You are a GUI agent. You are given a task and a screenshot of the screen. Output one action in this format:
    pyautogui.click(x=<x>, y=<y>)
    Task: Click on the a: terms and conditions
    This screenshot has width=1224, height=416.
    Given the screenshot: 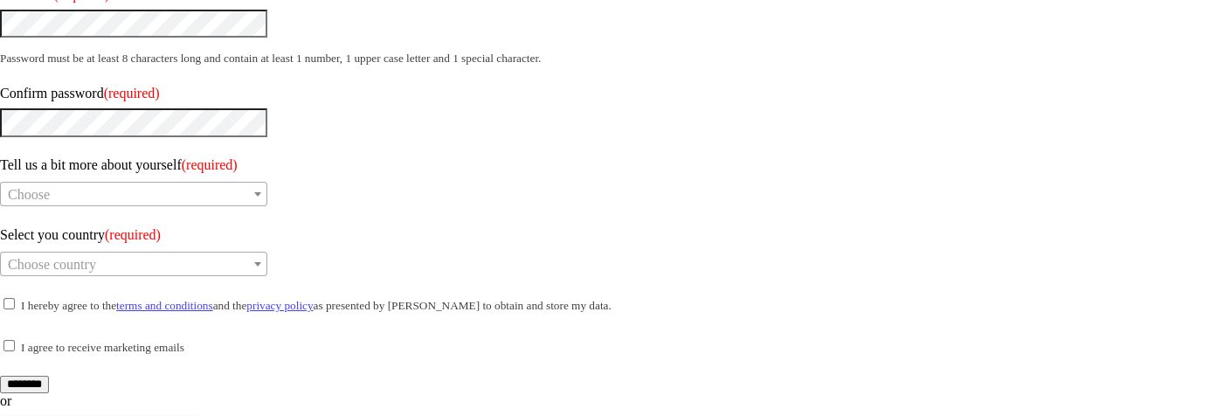 What is the action you would take?
    pyautogui.click(x=164, y=305)
    